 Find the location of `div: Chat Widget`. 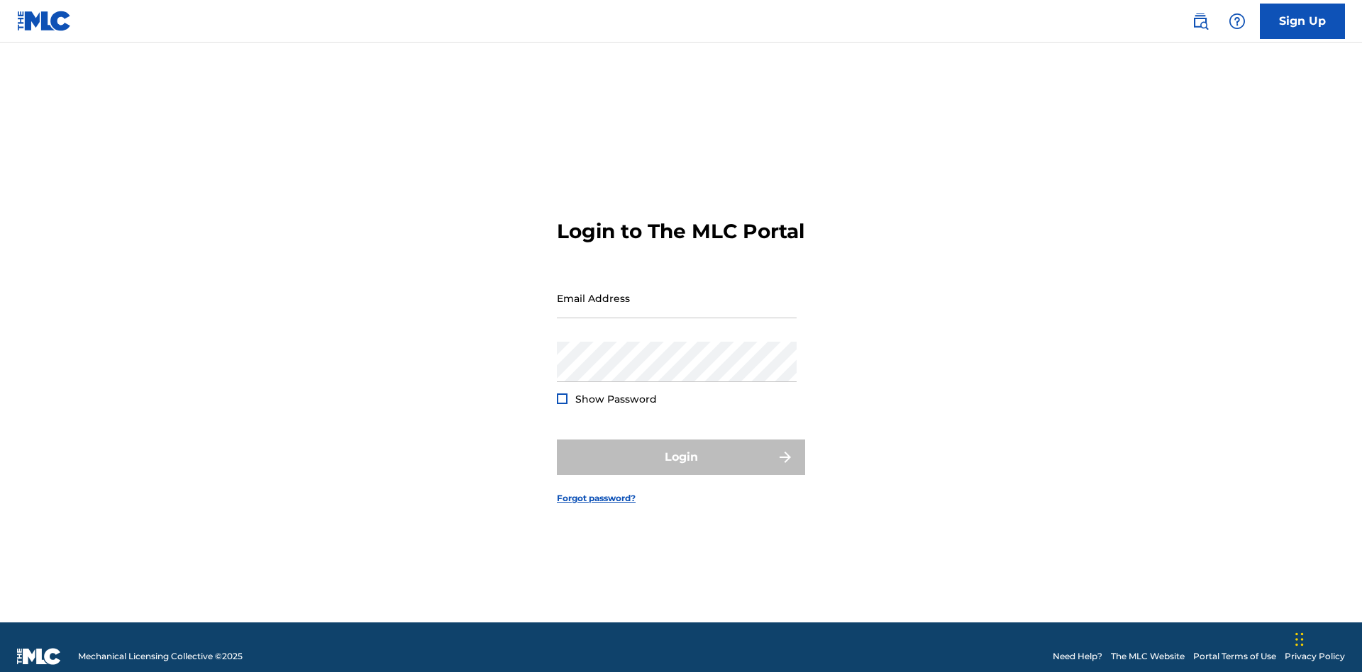

div: Chat Widget is located at coordinates (1326, 638).